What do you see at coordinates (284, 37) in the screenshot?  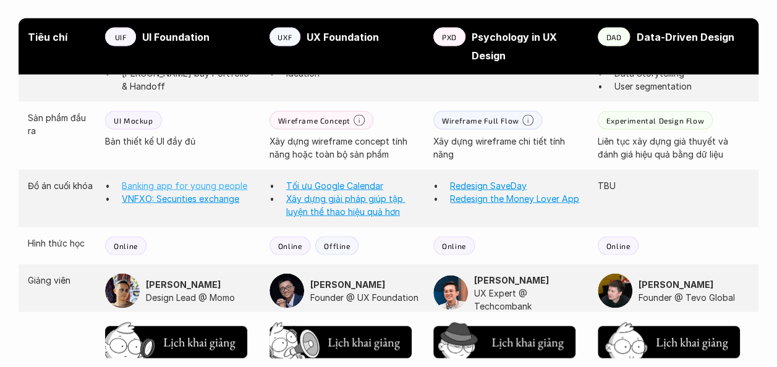 I see `p: UXF` at bounding box center [284, 37].